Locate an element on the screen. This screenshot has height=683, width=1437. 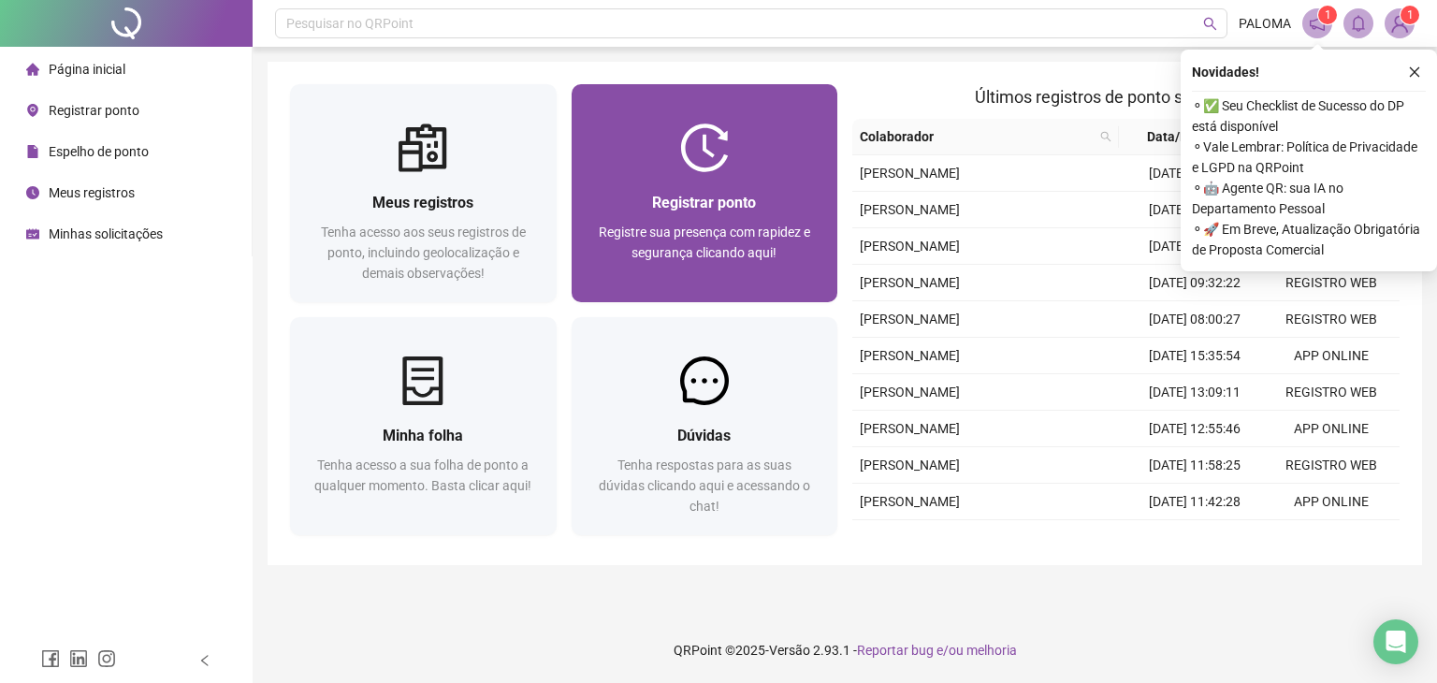
span: file is located at coordinates (33, 152).